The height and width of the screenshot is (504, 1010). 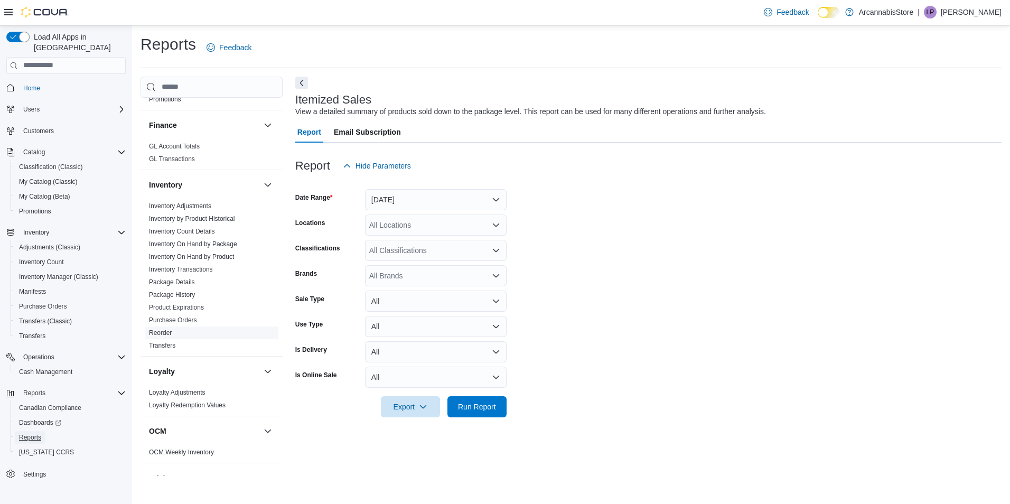 What do you see at coordinates (187, 405) in the screenshot?
I see `a: Loyalty Redemption Values` at bounding box center [187, 405].